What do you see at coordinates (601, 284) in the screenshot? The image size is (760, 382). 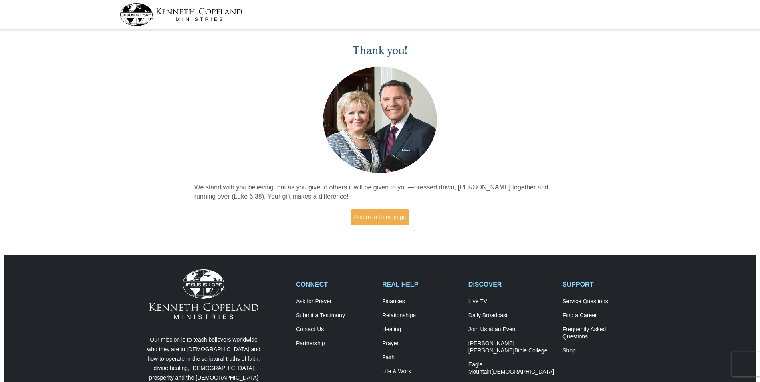 I see `h2: SUPPORT` at bounding box center [601, 284].